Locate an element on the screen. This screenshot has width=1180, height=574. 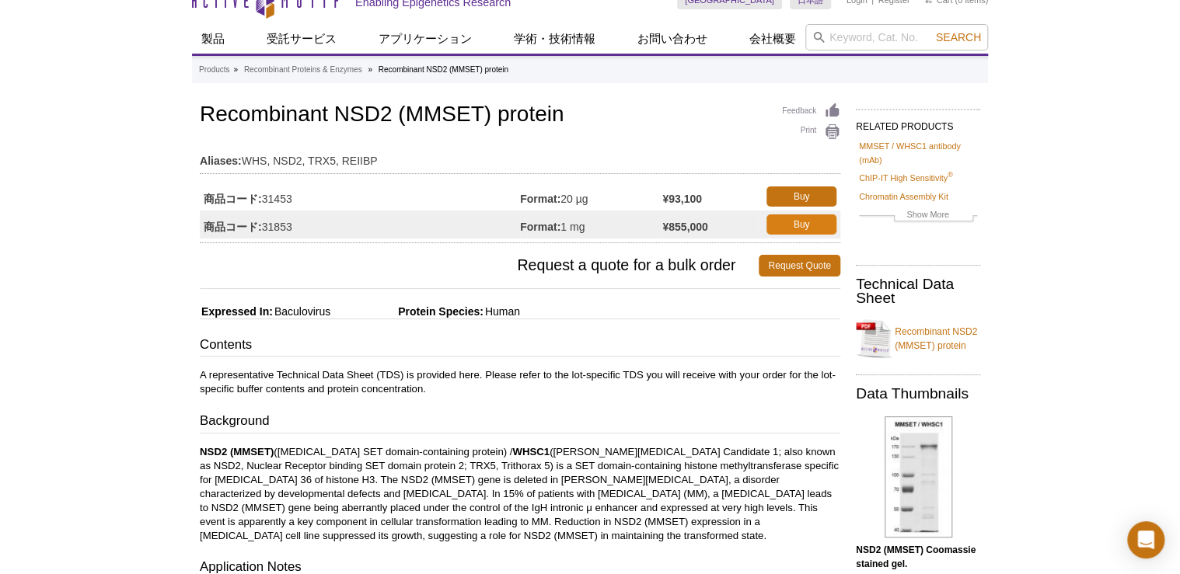
a: Request Quote is located at coordinates (799, 266).